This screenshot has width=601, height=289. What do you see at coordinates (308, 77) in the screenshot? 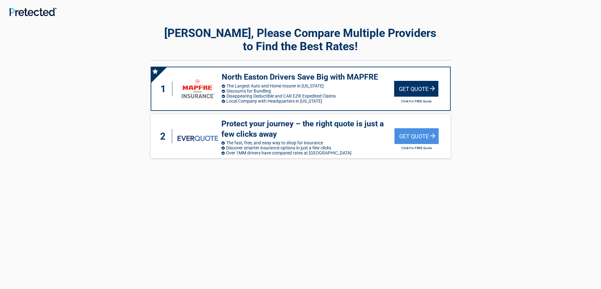
I see `h3: North Easton Drivers Save Big with MAPFRE` at bounding box center [308, 77].